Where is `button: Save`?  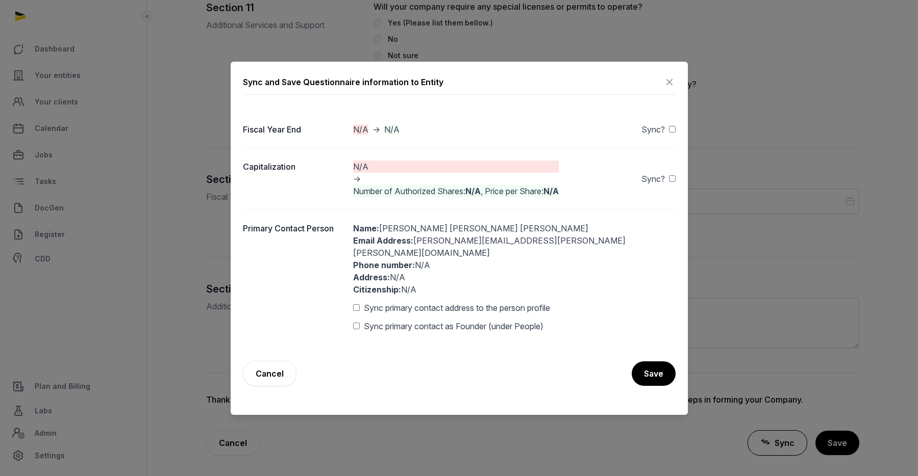
button: Save is located at coordinates (653, 374).